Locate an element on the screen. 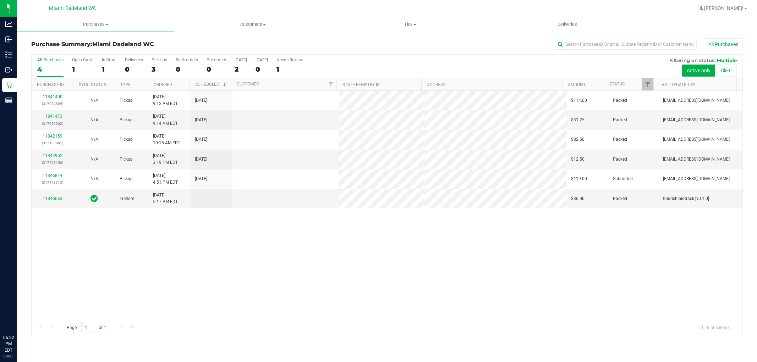 Image resolution: width=757 pixels, height=362 pixels. span: In Sync is located at coordinates (94, 199).